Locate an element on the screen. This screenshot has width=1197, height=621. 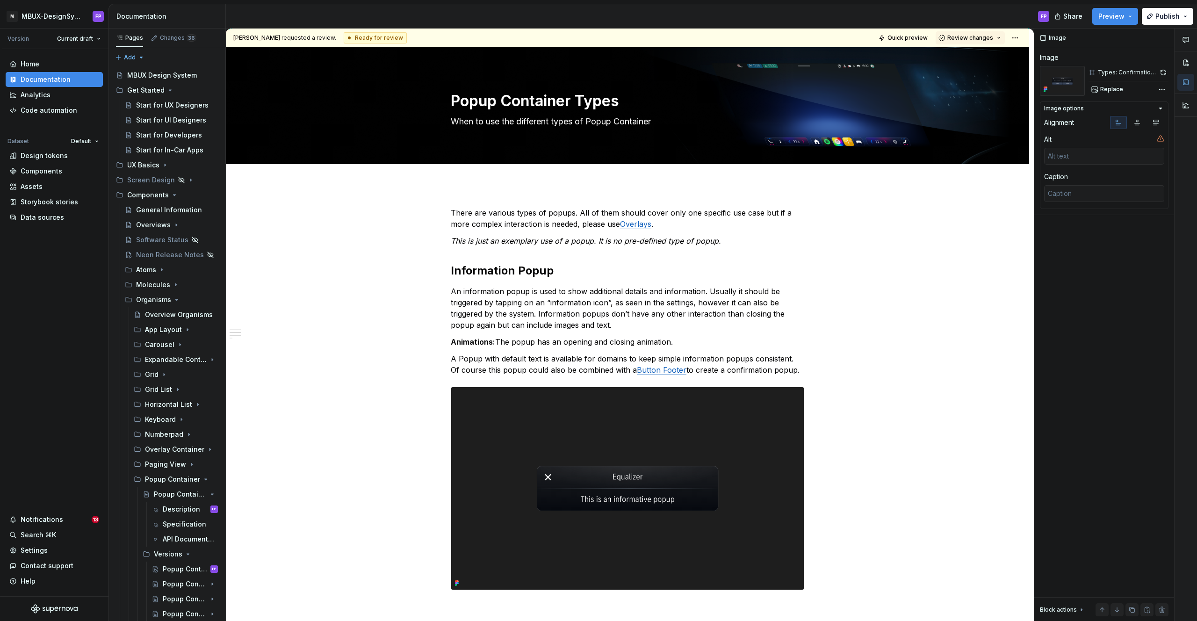
div: M is located at coordinates (12, 16).